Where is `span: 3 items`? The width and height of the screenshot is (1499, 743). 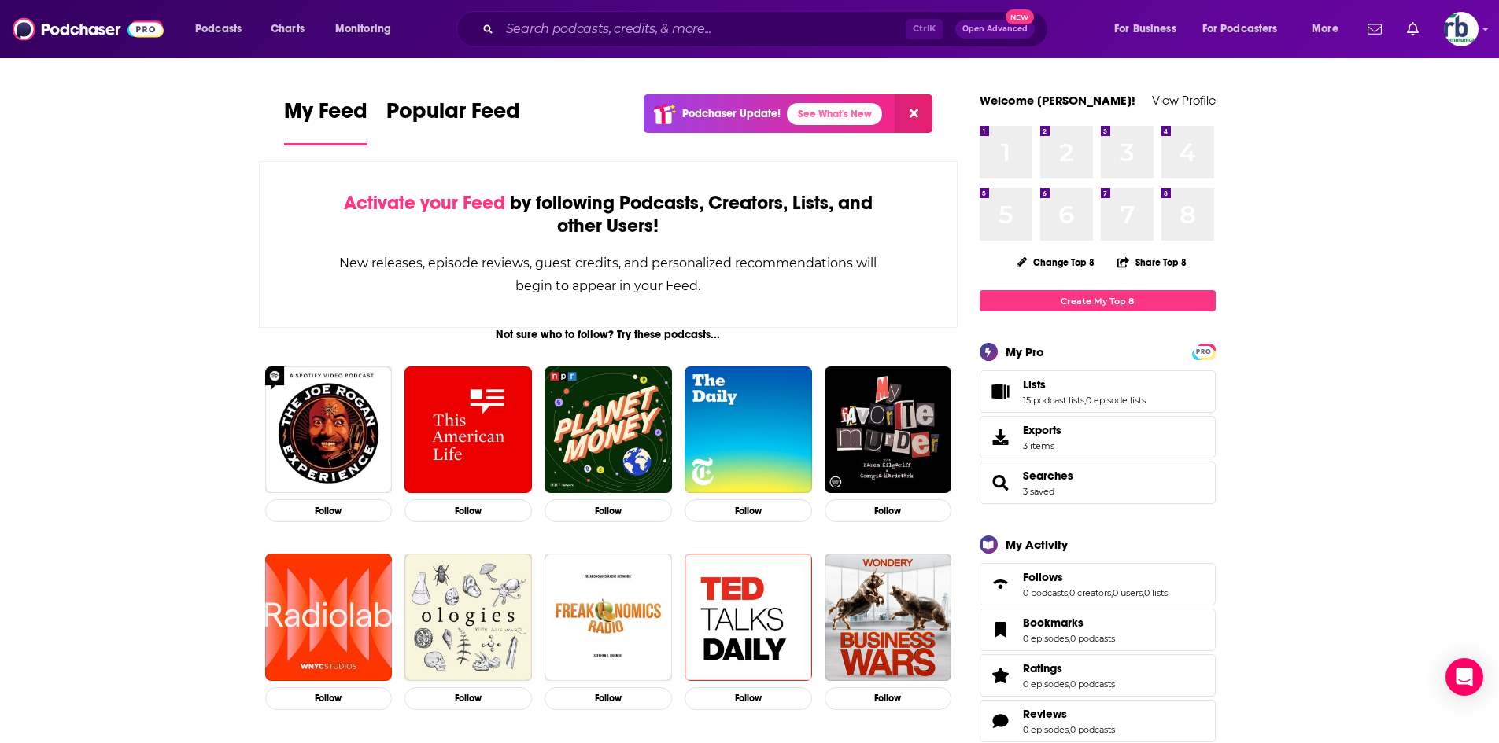
span: 3 items is located at coordinates (1042, 446).